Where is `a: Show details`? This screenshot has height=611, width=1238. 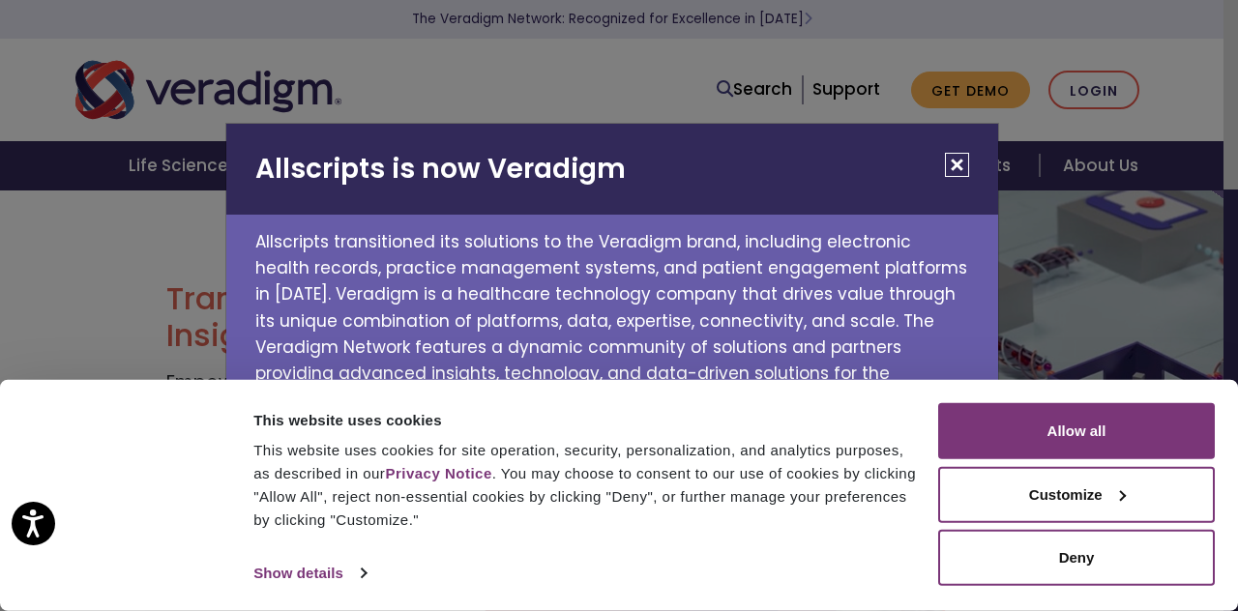
a: Show details is located at coordinates (309, 574).